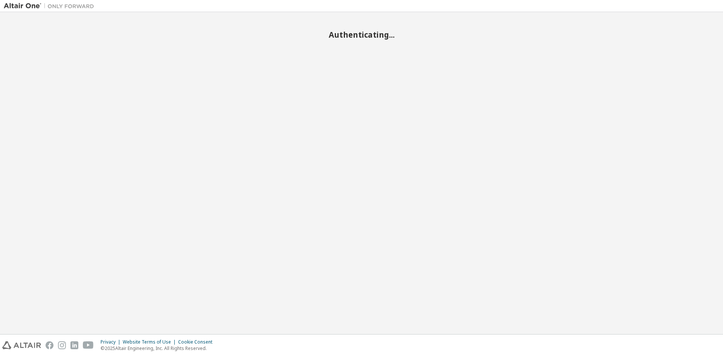  I want to click on div: Privacy, so click(112, 342).